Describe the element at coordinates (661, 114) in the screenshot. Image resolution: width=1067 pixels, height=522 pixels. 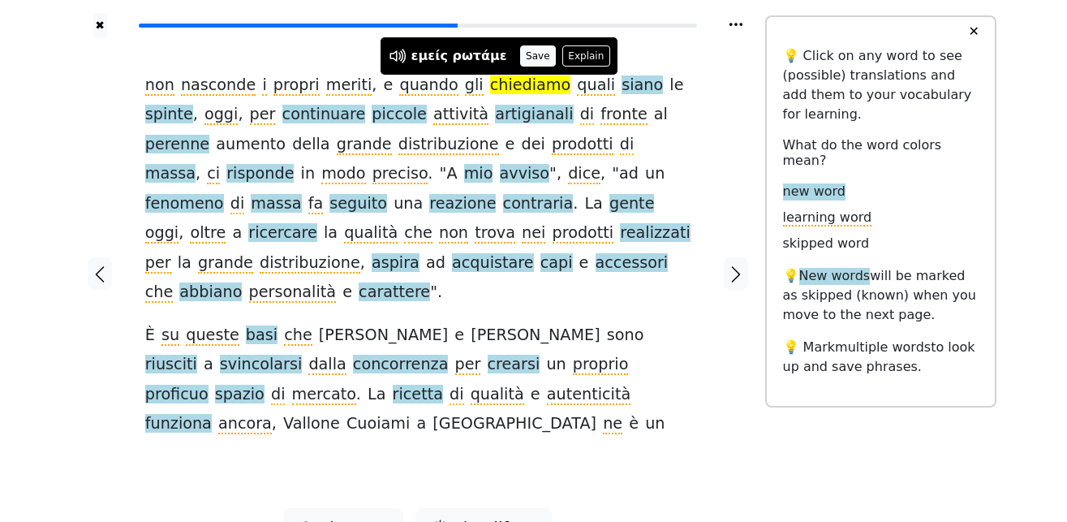
I see `span: al` at that location.